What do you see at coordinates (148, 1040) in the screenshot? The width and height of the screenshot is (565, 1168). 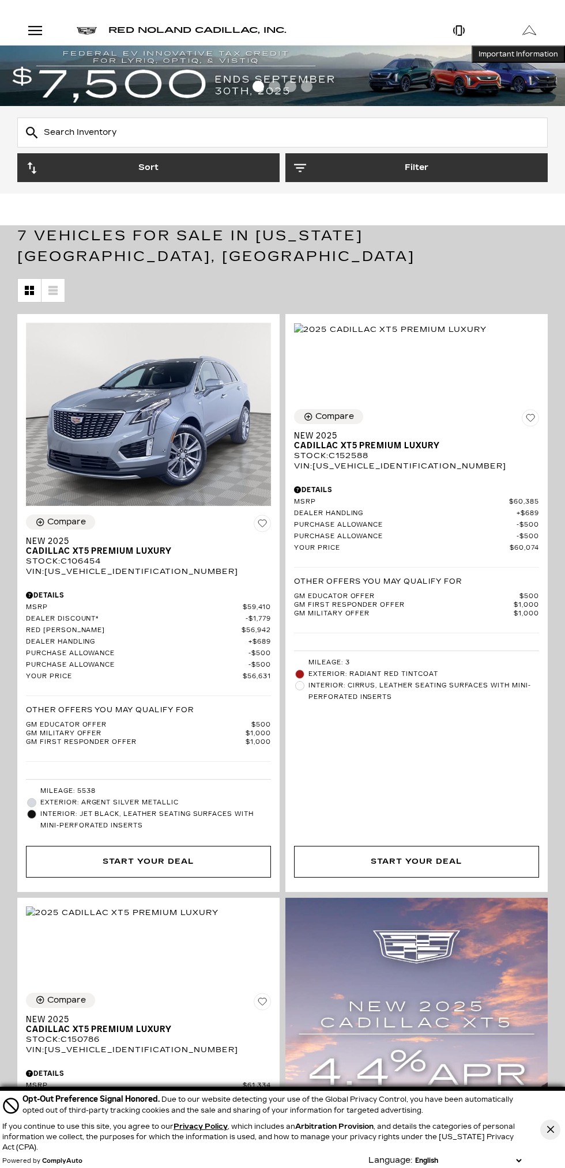 I see `div: Stock : C150786` at bounding box center [148, 1040].